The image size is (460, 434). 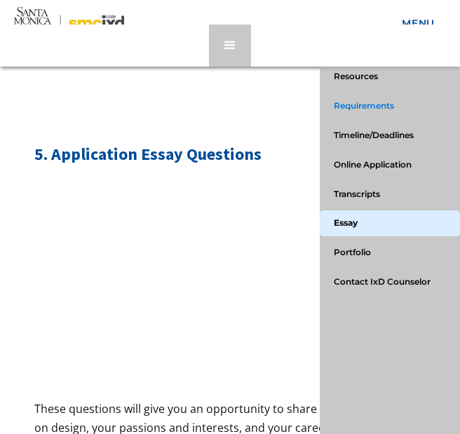 What do you see at coordinates (390, 252) in the screenshot?
I see `a: Portfolio` at bounding box center [390, 252].